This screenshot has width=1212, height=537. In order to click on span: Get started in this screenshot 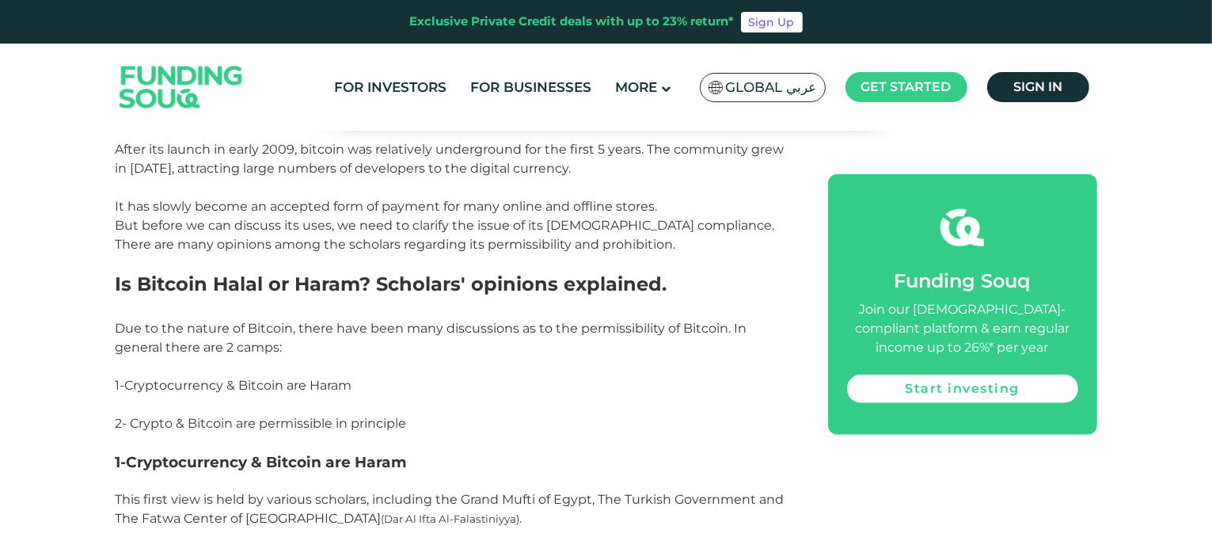, I will do `click(907, 86)`.